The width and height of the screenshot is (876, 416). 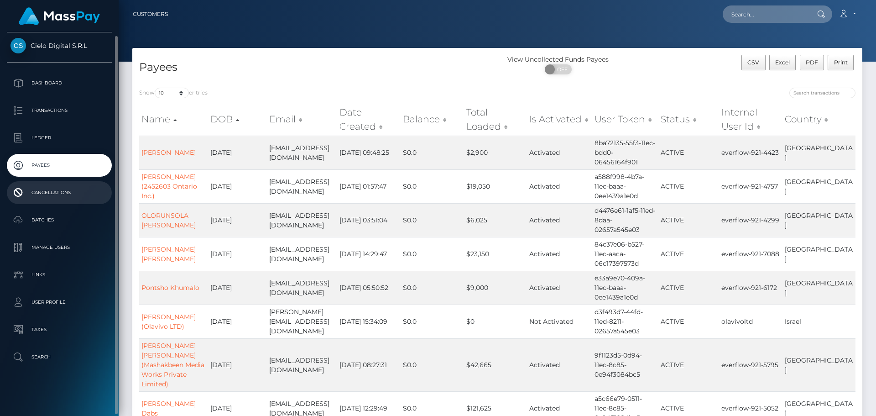 I want to click on img: MassPay Logo, so click(x=59, y=16).